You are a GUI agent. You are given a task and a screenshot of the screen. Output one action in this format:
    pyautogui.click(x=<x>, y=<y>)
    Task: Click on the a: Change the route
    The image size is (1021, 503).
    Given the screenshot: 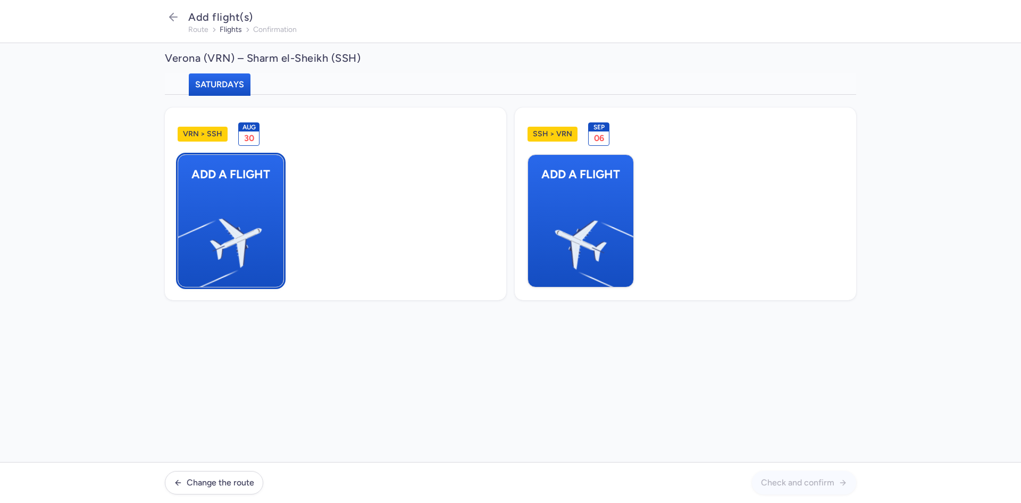 What is the action you would take?
    pyautogui.click(x=214, y=482)
    